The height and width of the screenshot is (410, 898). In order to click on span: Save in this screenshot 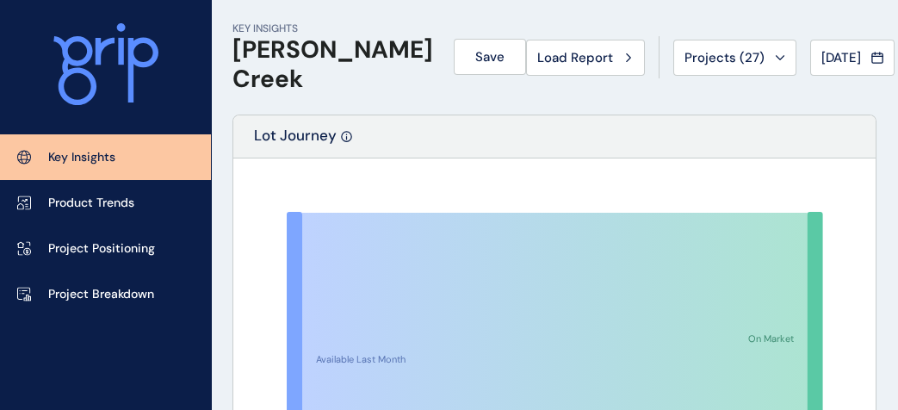, I will do `click(490, 57)`.